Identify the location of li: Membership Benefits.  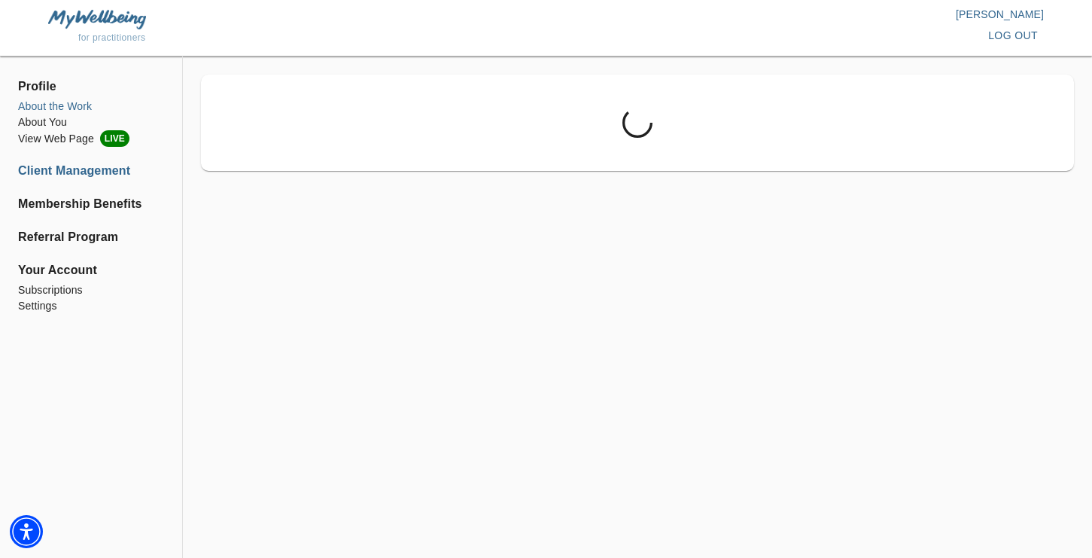
(91, 204).